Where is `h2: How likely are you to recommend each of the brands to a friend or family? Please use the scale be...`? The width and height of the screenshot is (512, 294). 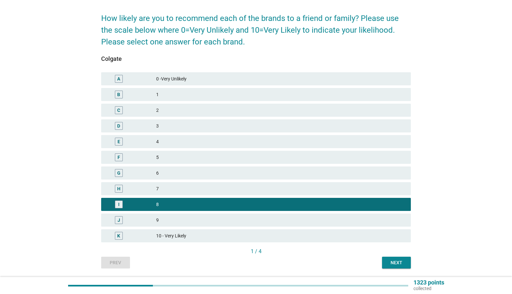 h2: How likely are you to recommend each of the brands to a friend or family? Please use the scale be... is located at coordinates (256, 27).